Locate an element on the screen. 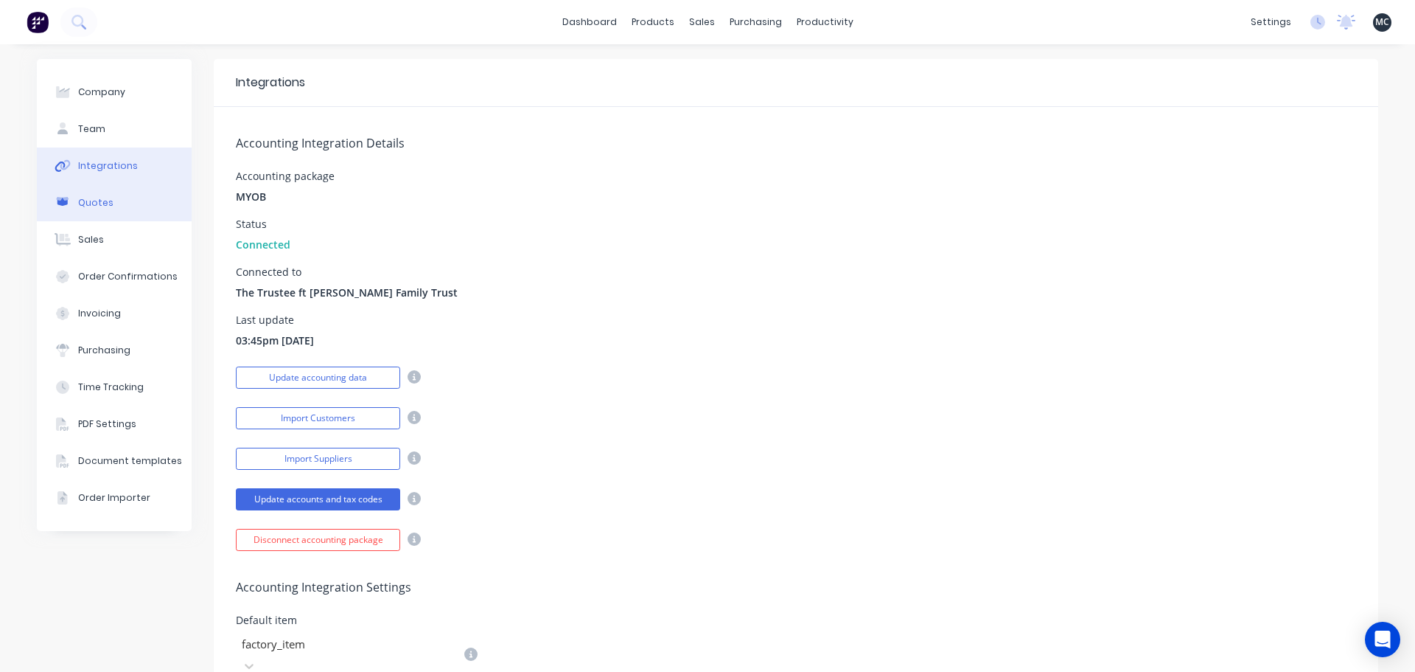 Image resolution: width=1415 pixels, height=672 pixels. div: Order Importer is located at coordinates (114, 498).